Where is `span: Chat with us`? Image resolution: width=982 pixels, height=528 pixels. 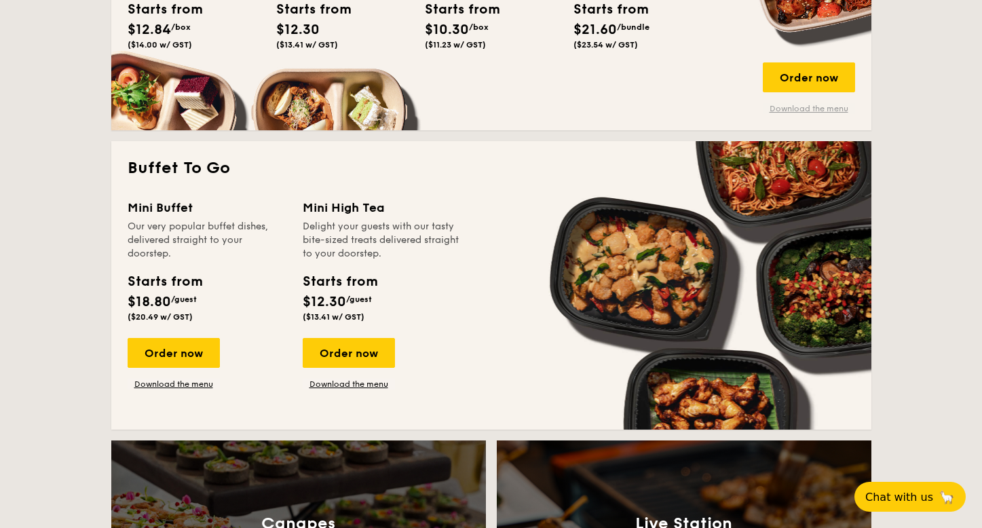
span: Chat with us is located at coordinates (899, 497).